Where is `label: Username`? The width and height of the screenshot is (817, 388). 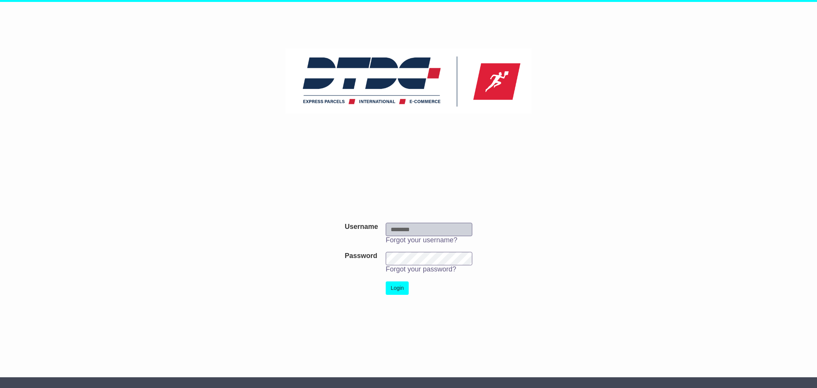
label: Username is located at coordinates (361, 227).